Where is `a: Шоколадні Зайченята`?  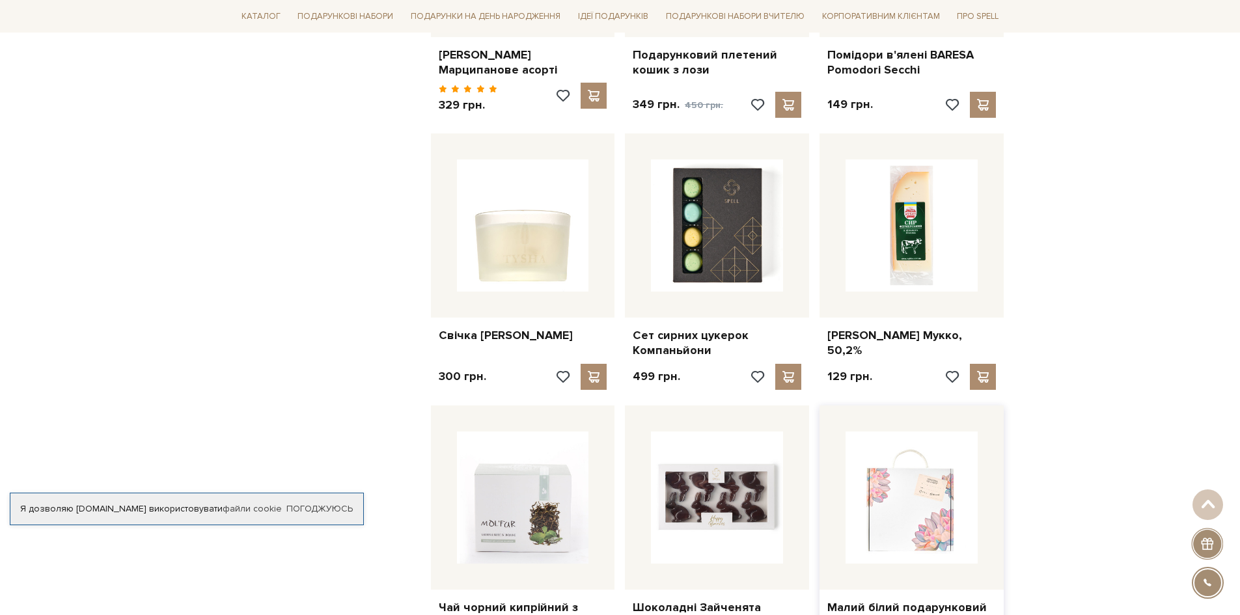
a: Шоколадні Зайченята is located at coordinates (716, 607).